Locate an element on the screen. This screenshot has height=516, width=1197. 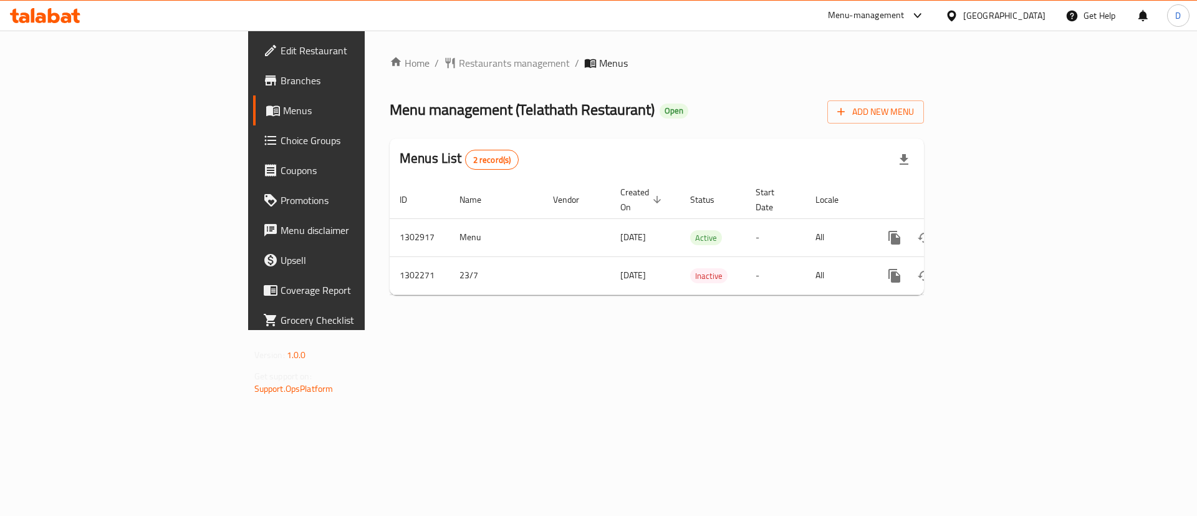
a: Choice Groups is located at coordinates (350, 140).